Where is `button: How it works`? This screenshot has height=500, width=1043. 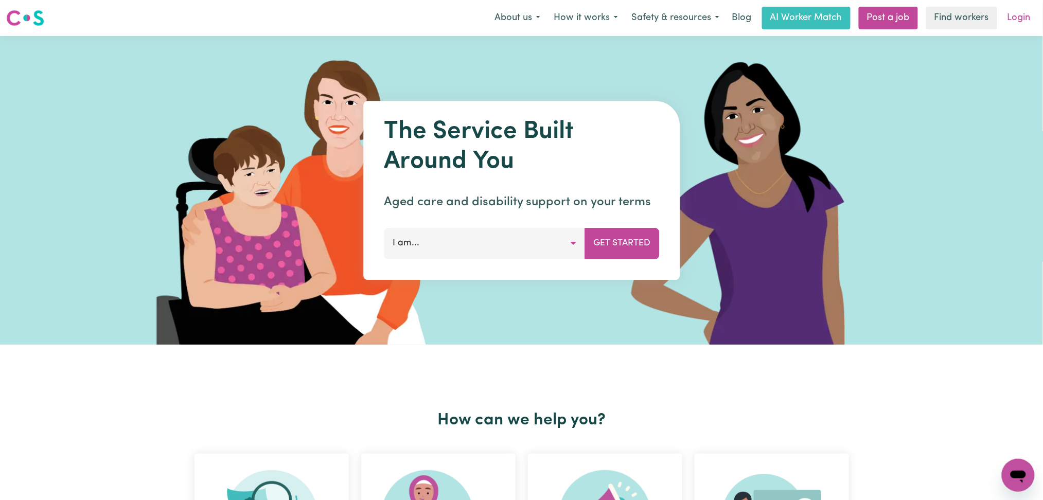 button: How it works is located at coordinates (585, 18).